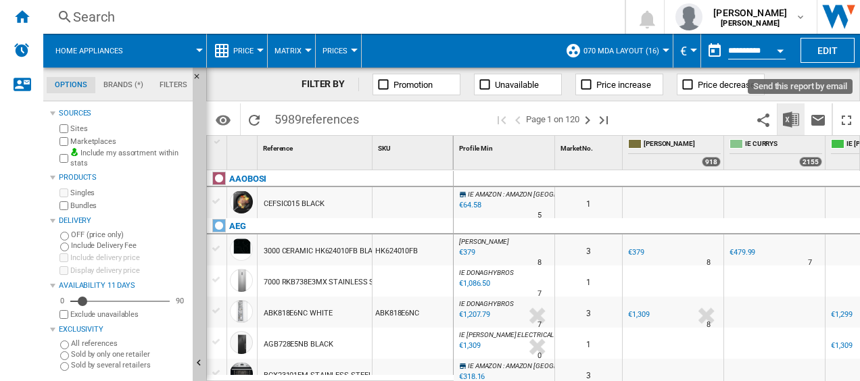  Describe the element at coordinates (327, 283) in the screenshot. I see `div: 7000 RKB738E3MX STAINLESS STEEL` at that location.